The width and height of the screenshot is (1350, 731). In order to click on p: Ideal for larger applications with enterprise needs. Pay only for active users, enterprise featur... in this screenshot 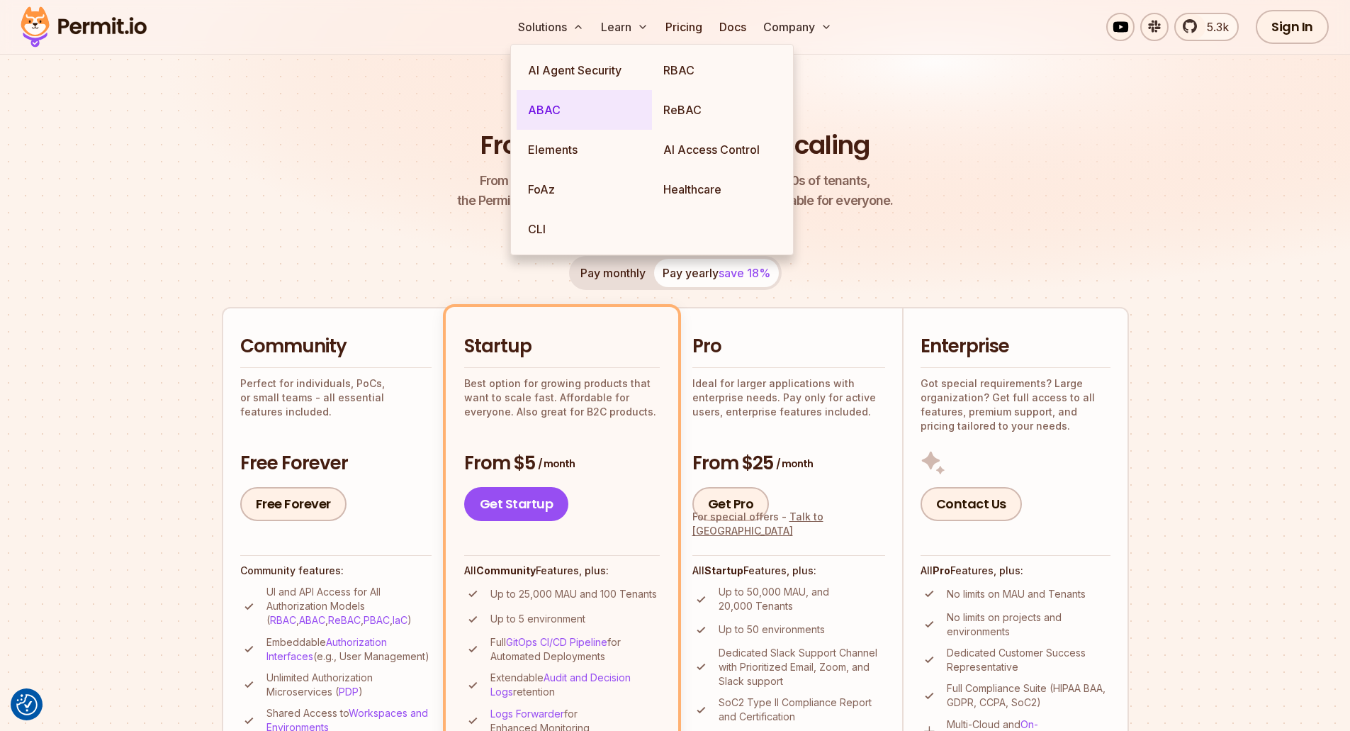, I will do `click(789, 397)`.